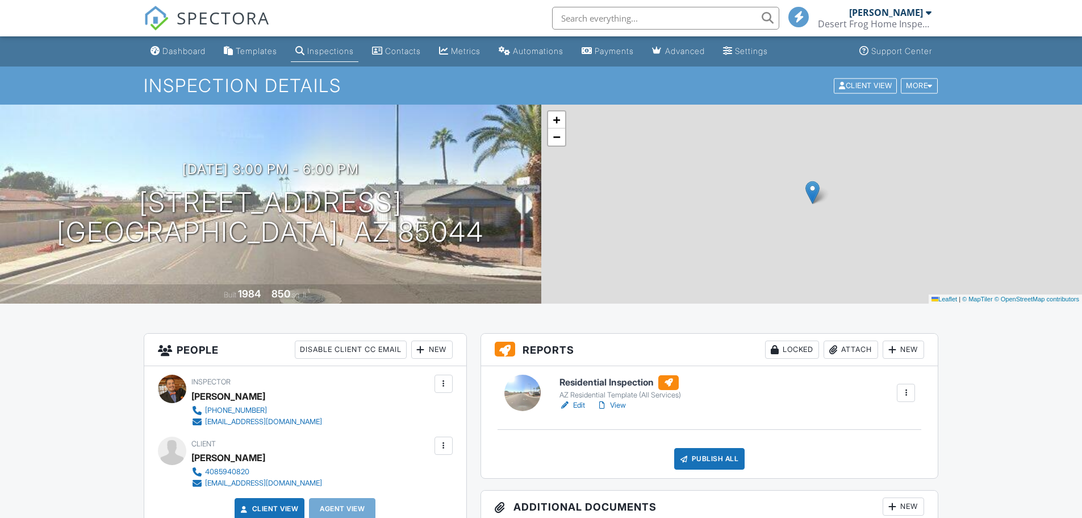  What do you see at coordinates (403, 51) in the screenshot?
I see `div: Contacts` at bounding box center [403, 51].